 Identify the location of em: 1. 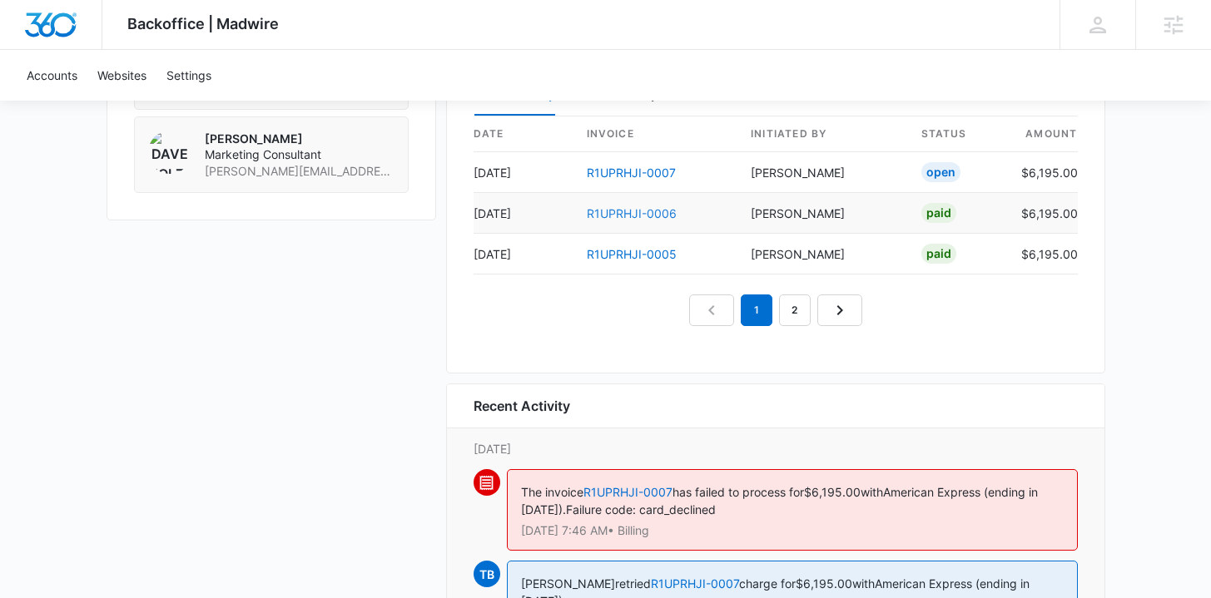
(756, 310).